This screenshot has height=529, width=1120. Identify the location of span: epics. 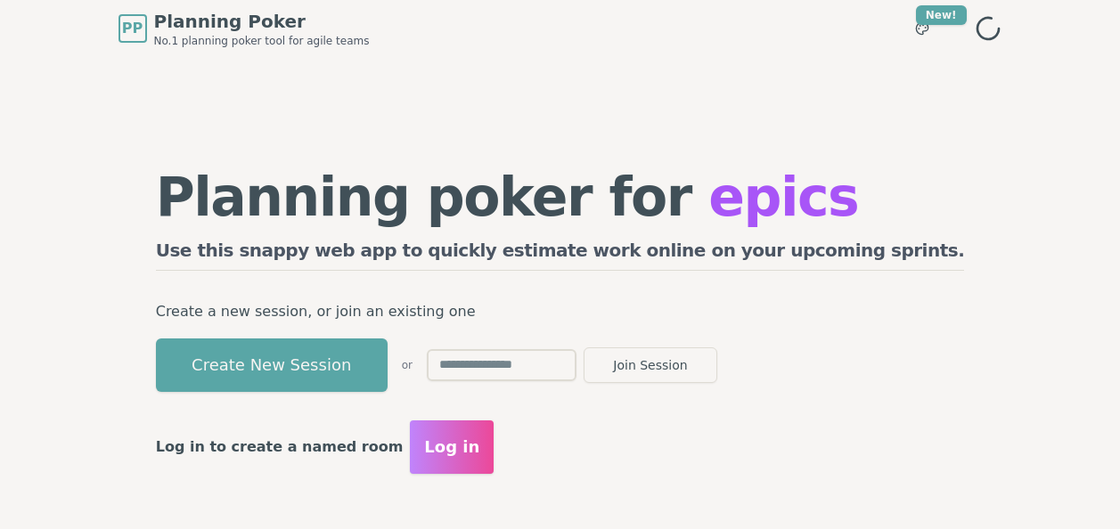
(784, 197).